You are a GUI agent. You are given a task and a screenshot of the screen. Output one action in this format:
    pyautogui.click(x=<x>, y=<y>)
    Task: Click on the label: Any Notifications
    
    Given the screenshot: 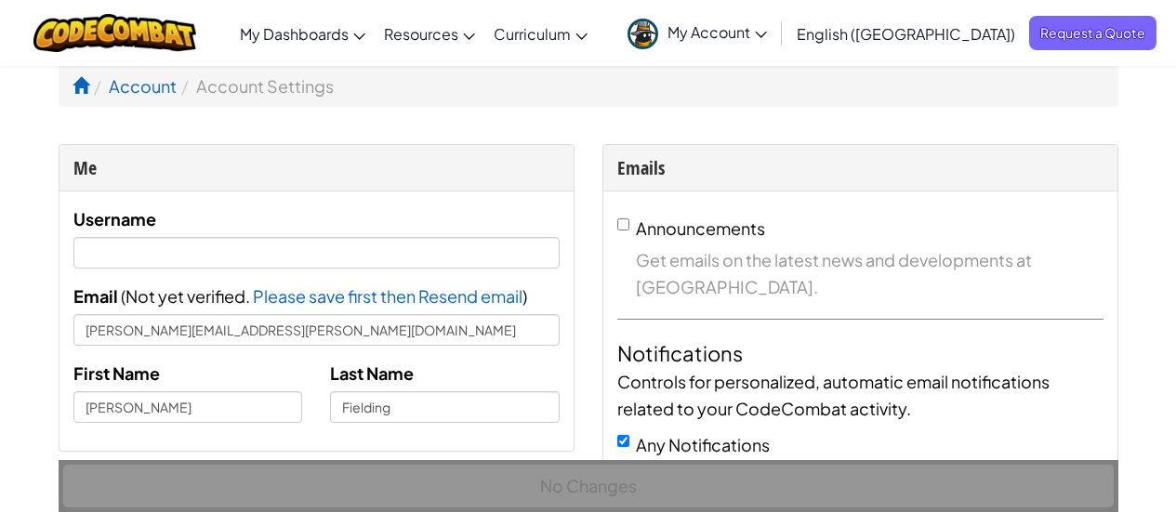 What is the action you would take?
    pyautogui.click(x=703, y=444)
    